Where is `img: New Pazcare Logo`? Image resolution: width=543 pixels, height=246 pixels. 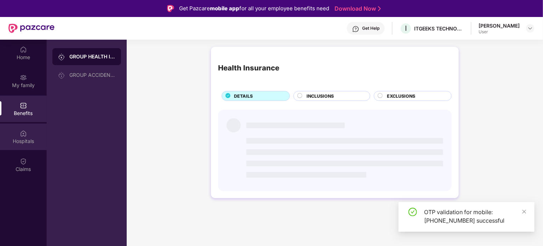 img: New Pazcare Logo is located at coordinates (31, 28).